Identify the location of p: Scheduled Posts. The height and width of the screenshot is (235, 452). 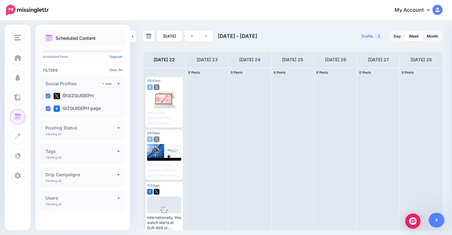
(83, 57).